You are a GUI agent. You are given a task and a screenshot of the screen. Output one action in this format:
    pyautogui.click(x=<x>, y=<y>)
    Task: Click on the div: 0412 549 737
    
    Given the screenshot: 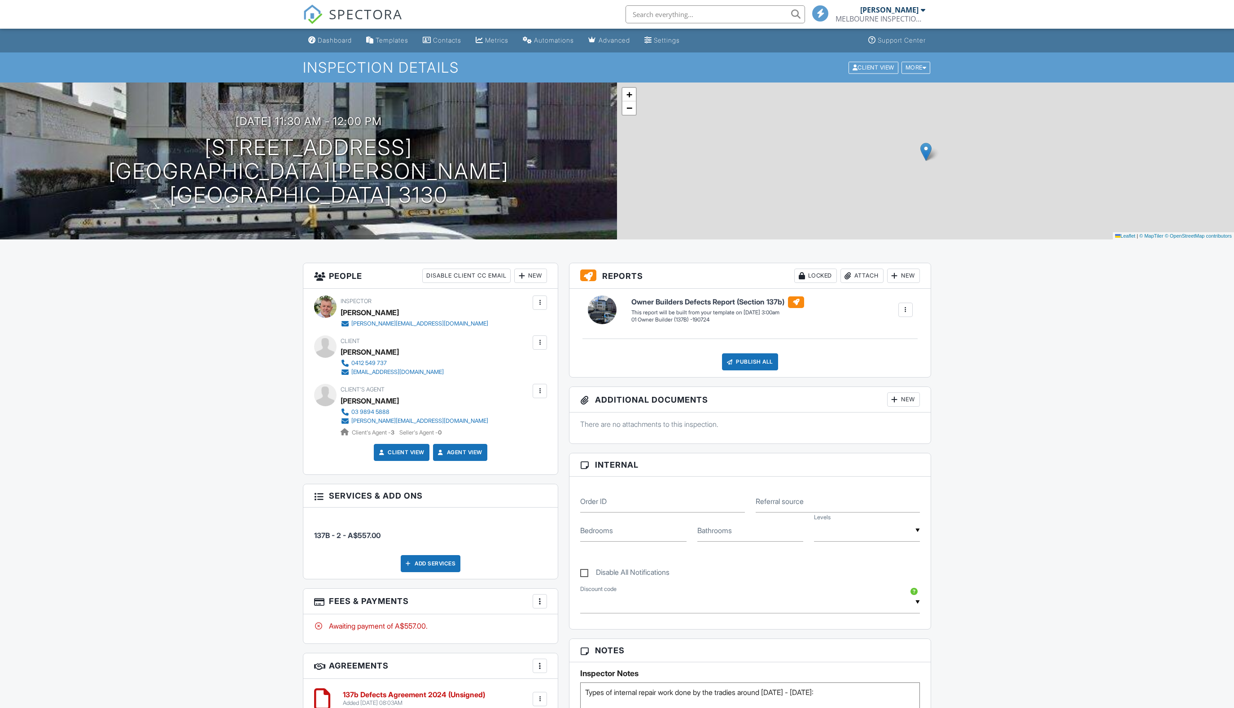 What is the action you would take?
    pyautogui.click(x=369, y=363)
    